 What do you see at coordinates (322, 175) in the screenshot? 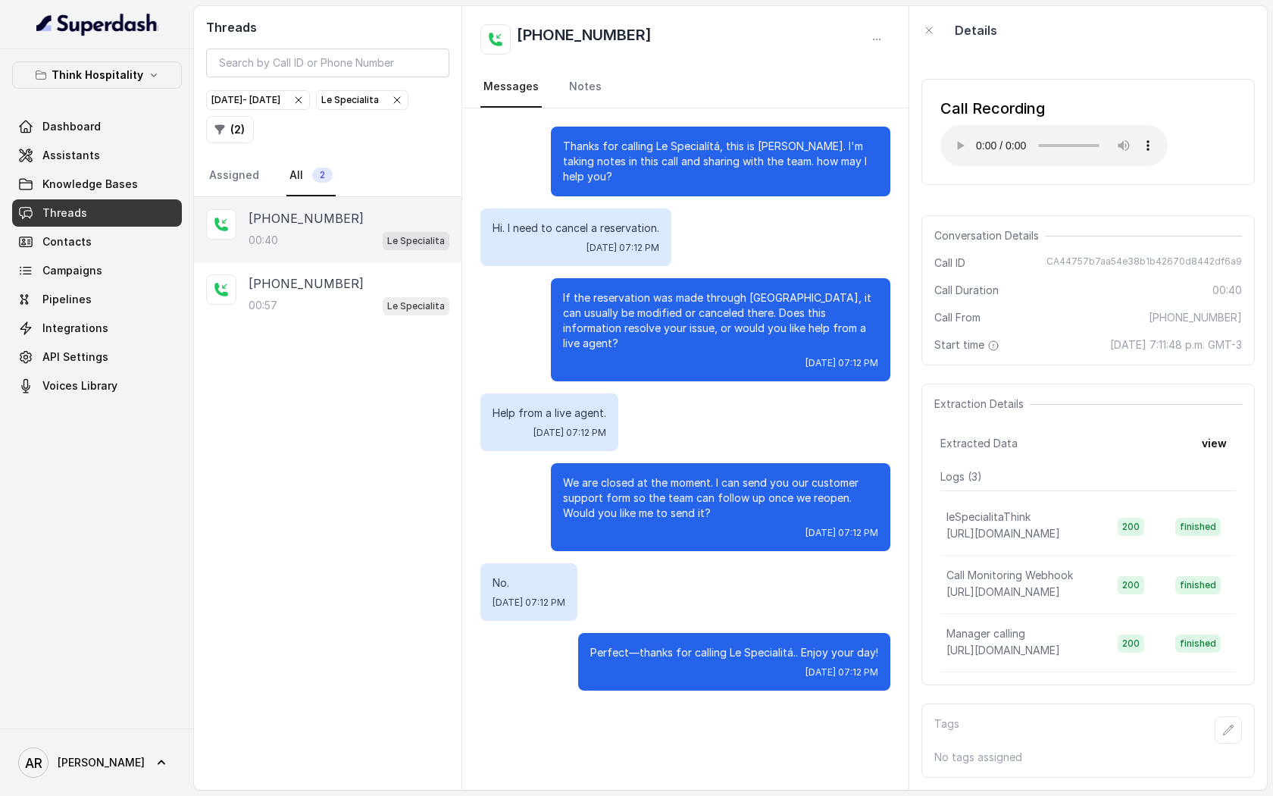
I see `span: 2` at bounding box center [322, 175].